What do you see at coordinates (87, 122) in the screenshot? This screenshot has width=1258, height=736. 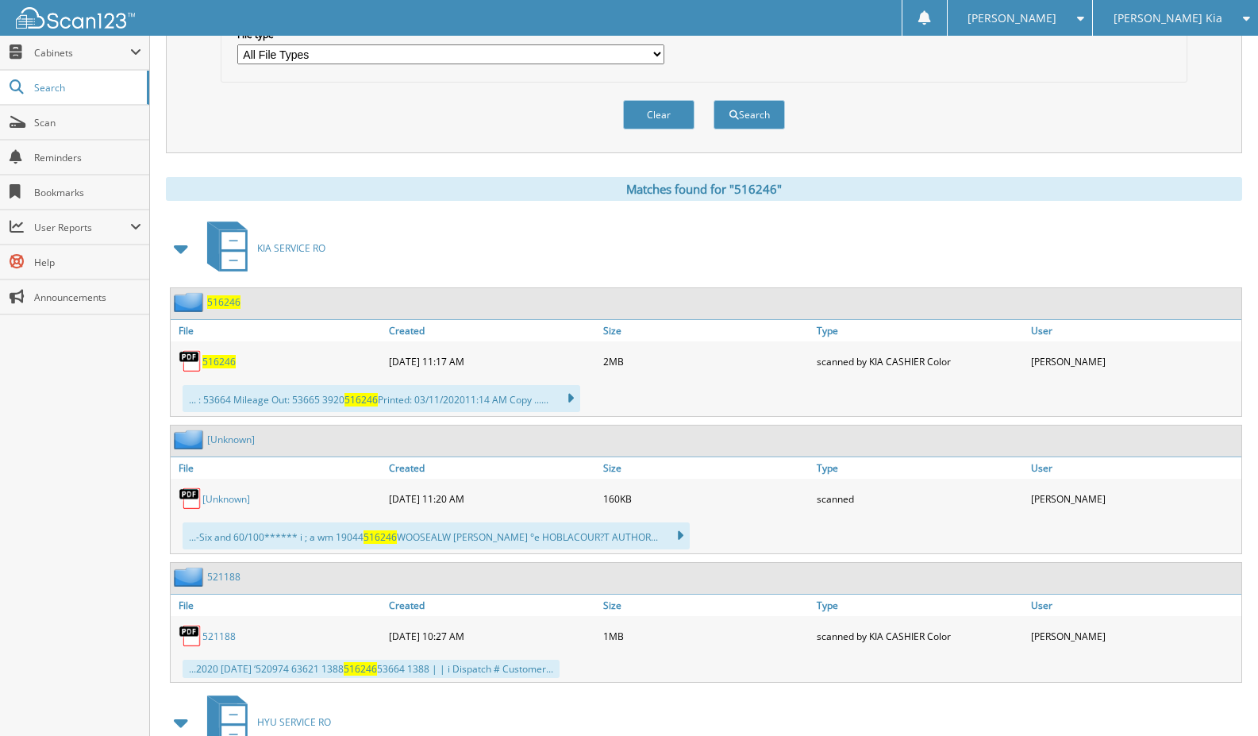 I see `span: Scan` at bounding box center [87, 122].